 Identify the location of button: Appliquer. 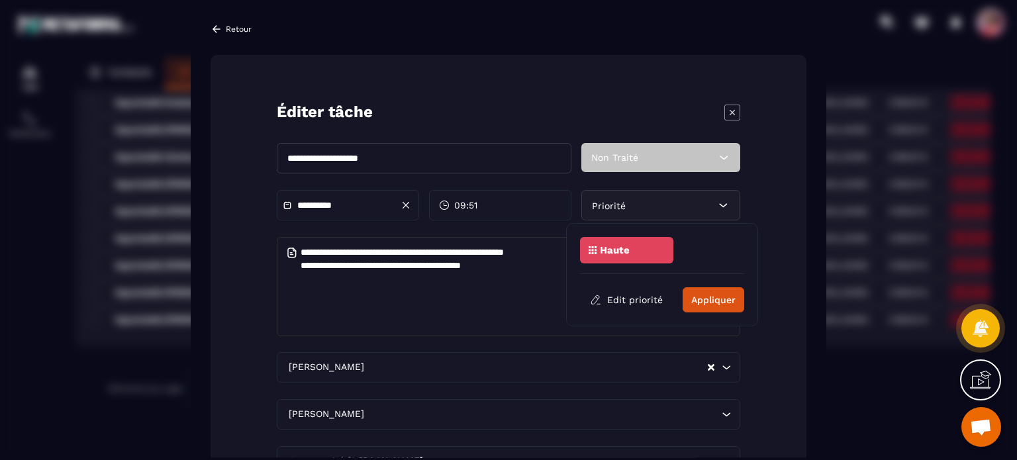
(713, 300).